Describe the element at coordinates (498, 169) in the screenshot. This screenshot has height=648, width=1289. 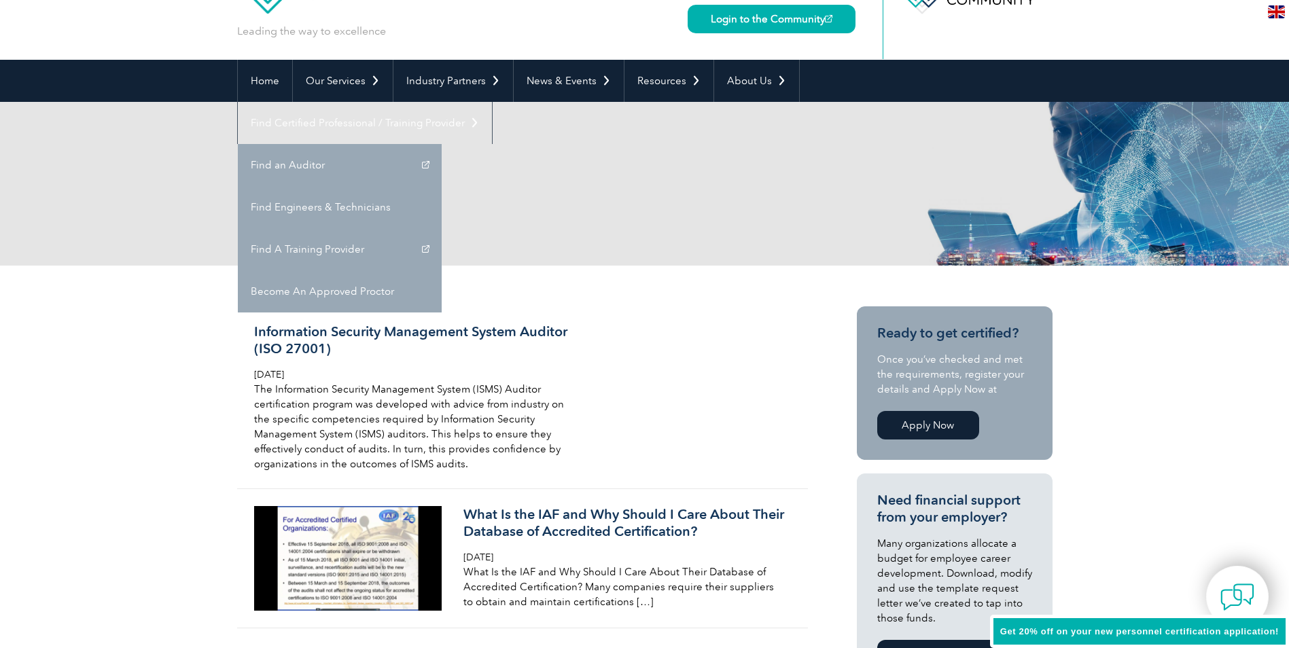
I see `h1: Search` at that location.